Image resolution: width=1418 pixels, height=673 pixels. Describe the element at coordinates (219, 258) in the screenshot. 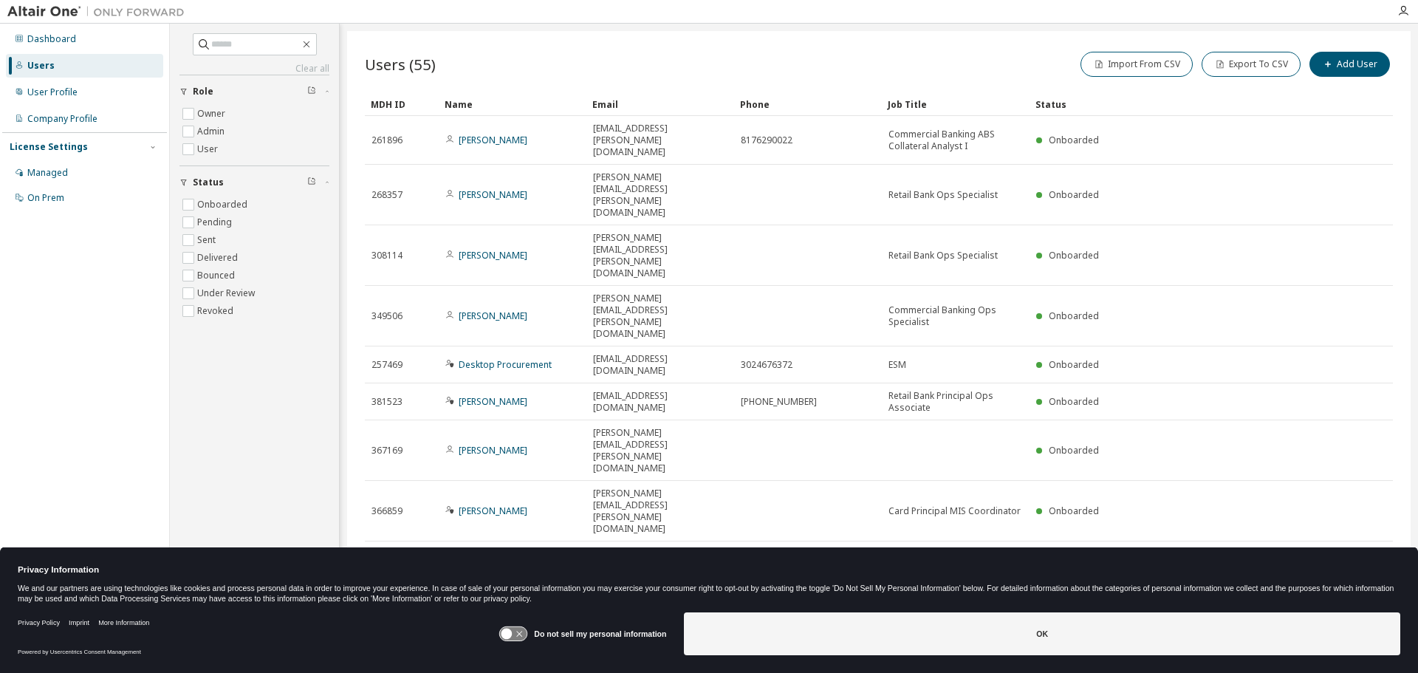

I see `label: Delivered` at that location.